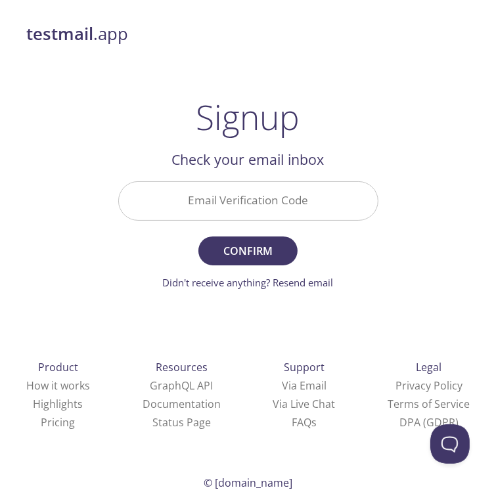 This screenshot has width=496, height=490. What do you see at coordinates (303, 404) in the screenshot?
I see `a: Via Live Chat` at bounding box center [303, 404].